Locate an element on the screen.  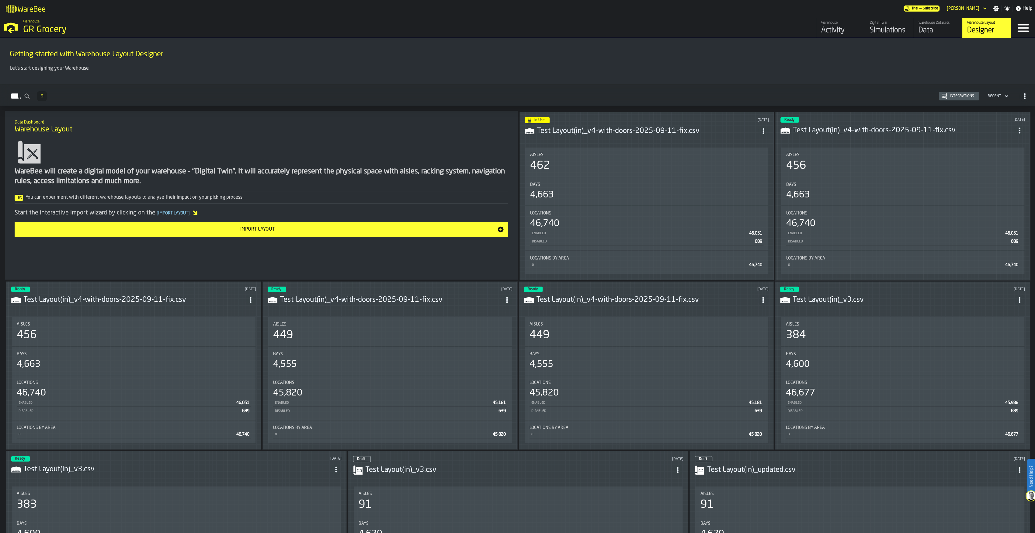
span: Tip: is located at coordinates (19, 198).